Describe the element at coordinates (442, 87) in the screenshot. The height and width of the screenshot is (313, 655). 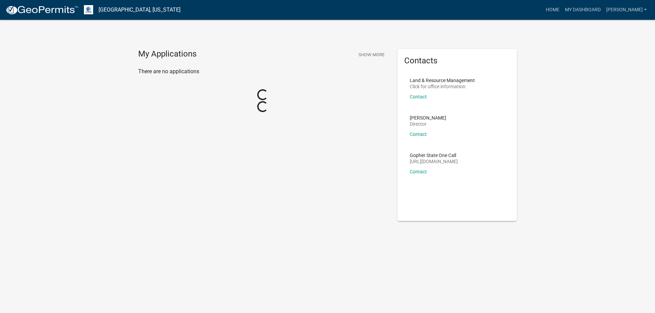
I see `p: Click for office information:` at that location.